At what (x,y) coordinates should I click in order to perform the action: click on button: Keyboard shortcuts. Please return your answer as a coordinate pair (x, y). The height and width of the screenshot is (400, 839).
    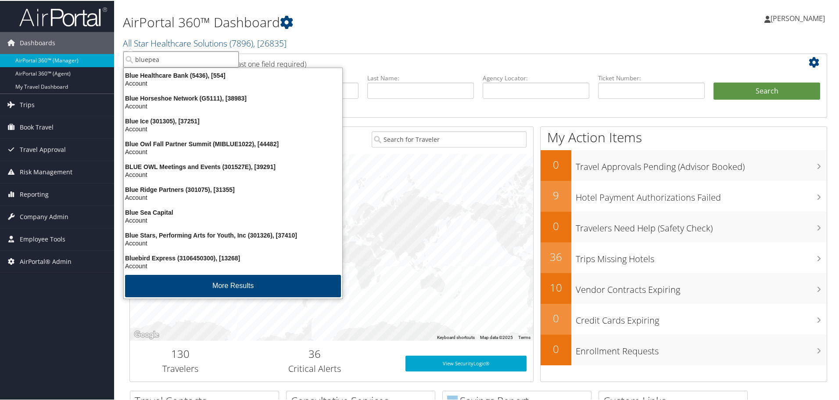
    Looking at the image, I should click on (456, 337).